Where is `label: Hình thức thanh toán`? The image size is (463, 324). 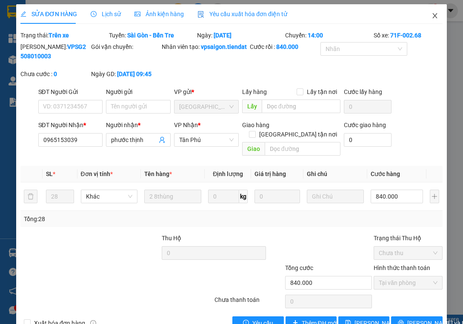 label: Hình thức thanh toán is located at coordinates (401, 268).